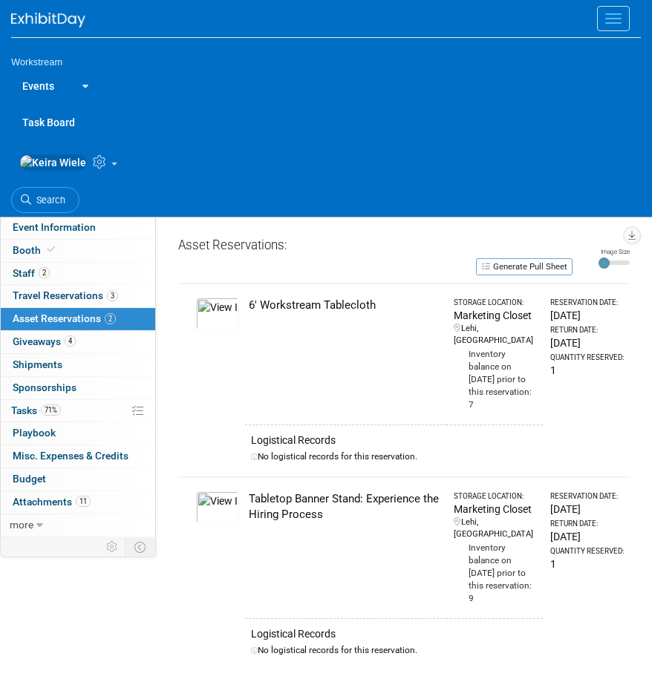 Image resolution: width=652 pixels, height=682 pixels. Describe the element at coordinates (78, 503) in the screenshot. I see `a: Attachments11` at that location.